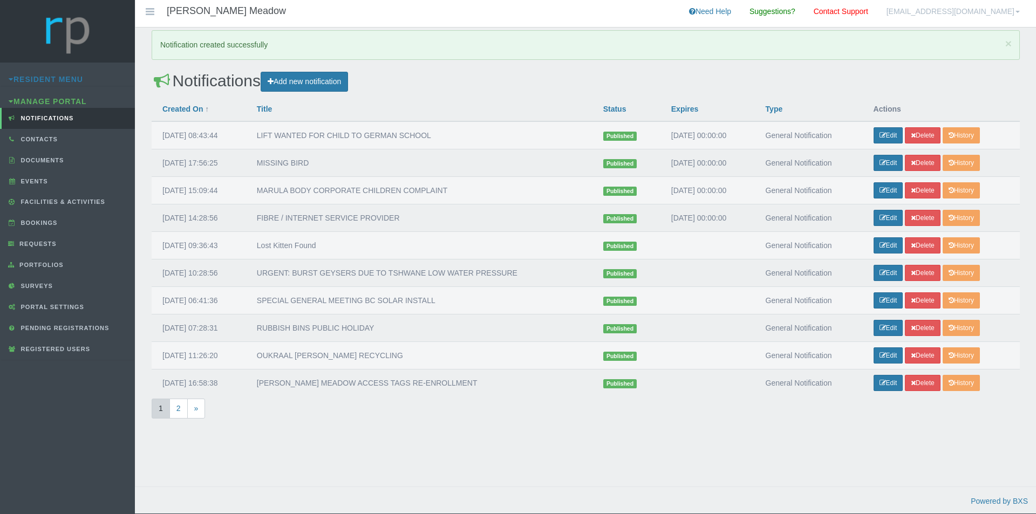  What do you see at coordinates (51, 307) in the screenshot?
I see `span: Portal Settings` at bounding box center [51, 307].